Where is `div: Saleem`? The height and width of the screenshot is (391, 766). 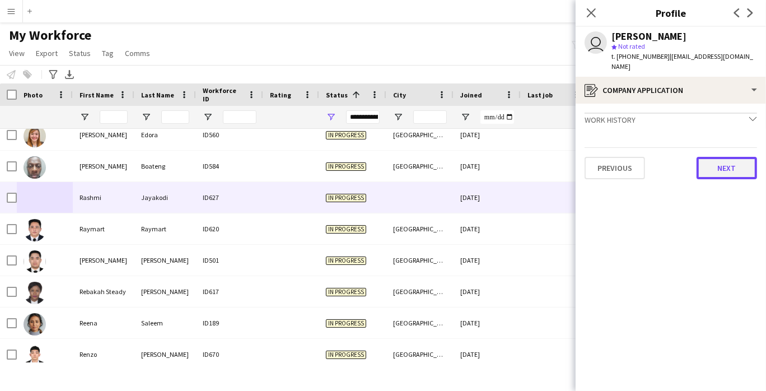 div: Saleem is located at coordinates (165, 323).